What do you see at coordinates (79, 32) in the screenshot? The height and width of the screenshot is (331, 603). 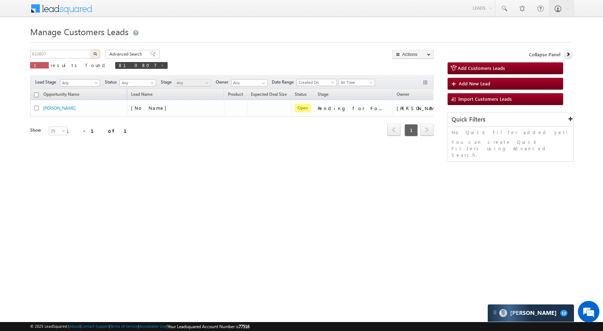 I see `span: Manage Customers Leads` at bounding box center [79, 32].